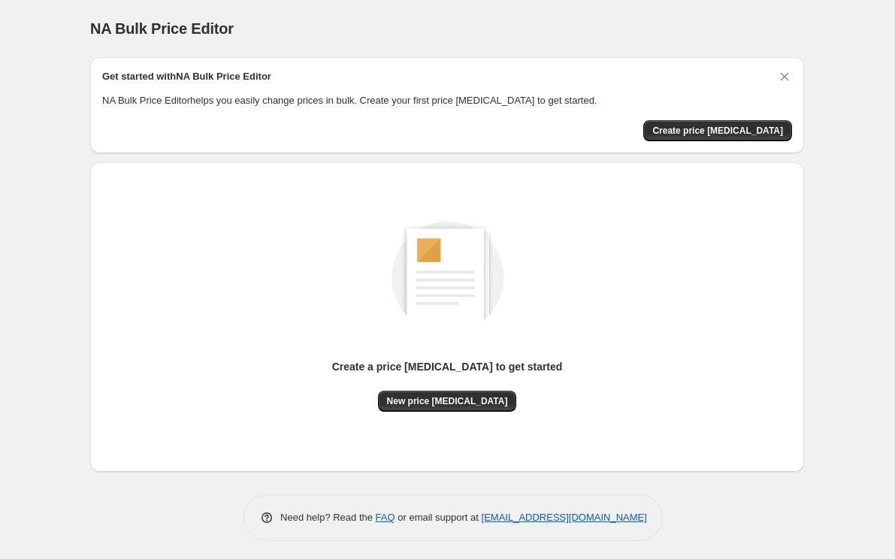  What do you see at coordinates (447, 101) in the screenshot?
I see `p: NA Bulk Price Editor helps you easily change prices in bulk. Create your first price [MEDICAL_DAT...` at bounding box center [447, 101].